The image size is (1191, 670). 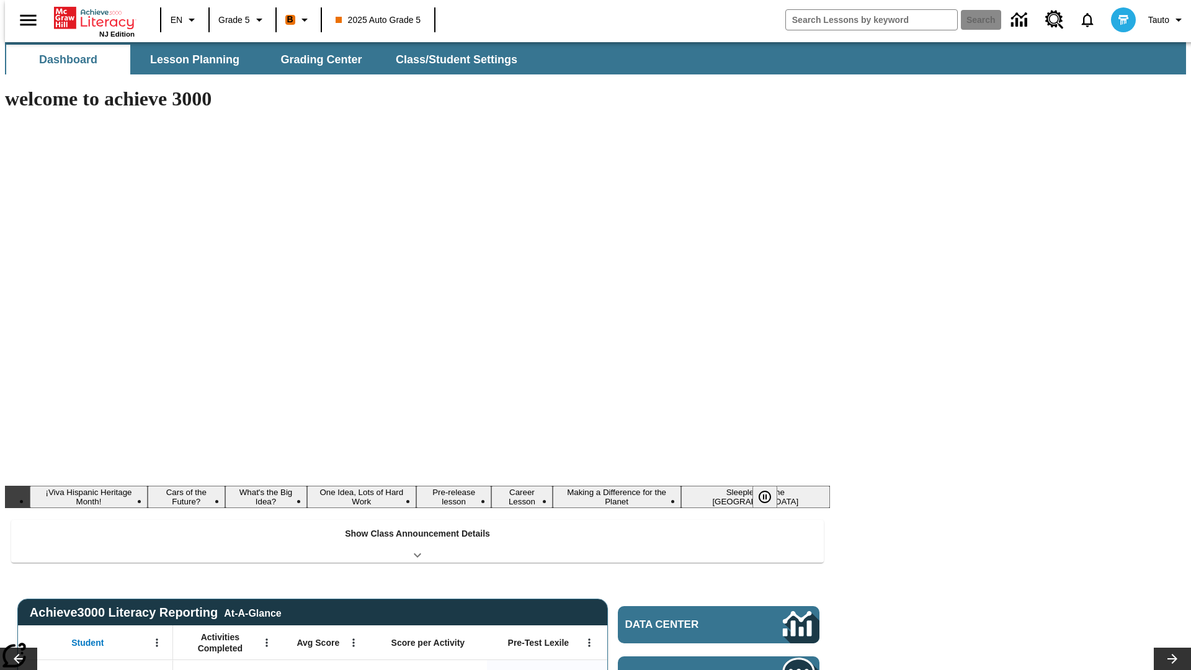 What do you see at coordinates (1172, 659) in the screenshot?
I see `button: Lesson carousel, Next` at bounding box center [1172, 659].